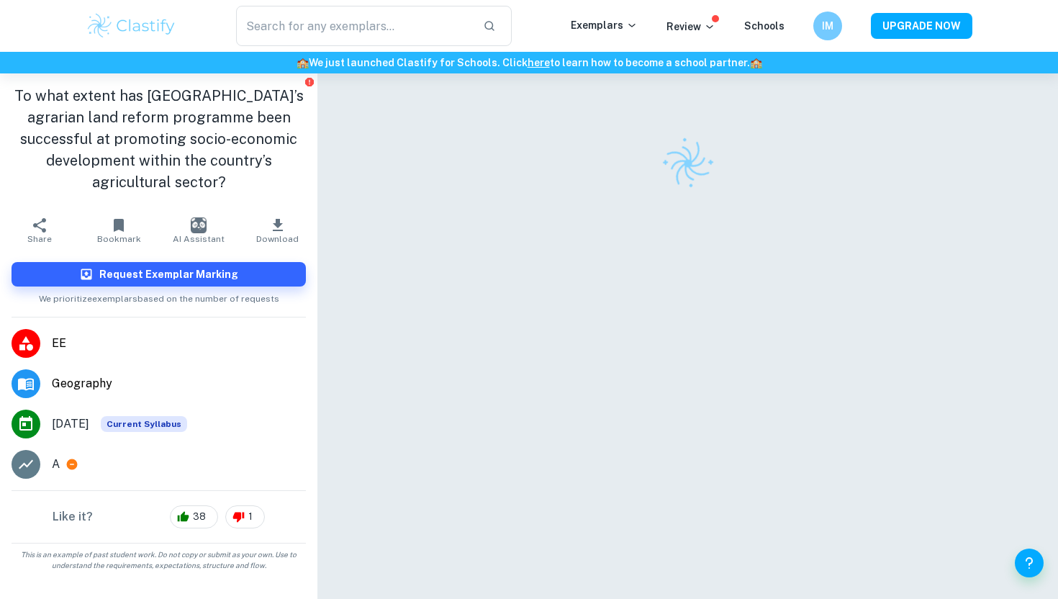  What do you see at coordinates (1029, 563) in the screenshot?
I see `button: Help and Feedback` at bounding box center [1029, 563].